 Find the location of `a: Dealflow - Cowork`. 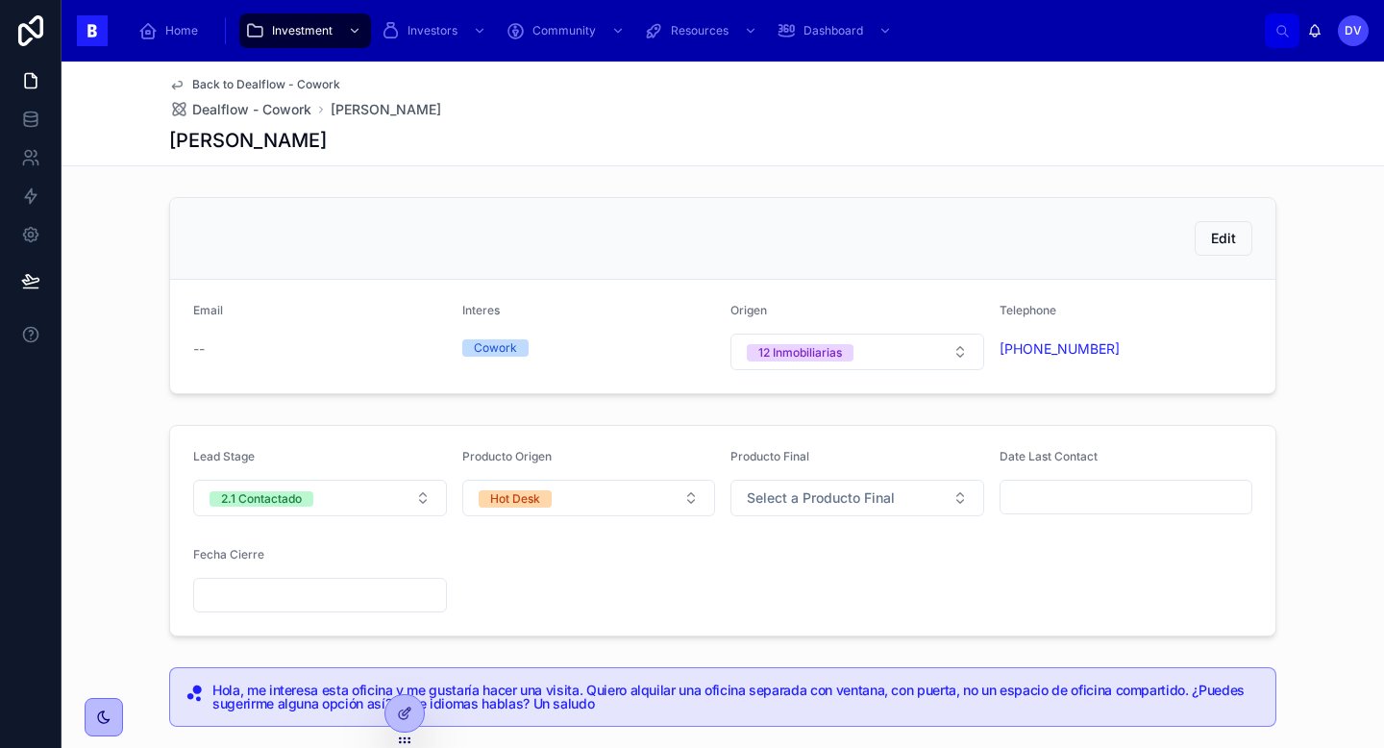

a: Dealflow - Cowork is located at coordinates (240, 110).